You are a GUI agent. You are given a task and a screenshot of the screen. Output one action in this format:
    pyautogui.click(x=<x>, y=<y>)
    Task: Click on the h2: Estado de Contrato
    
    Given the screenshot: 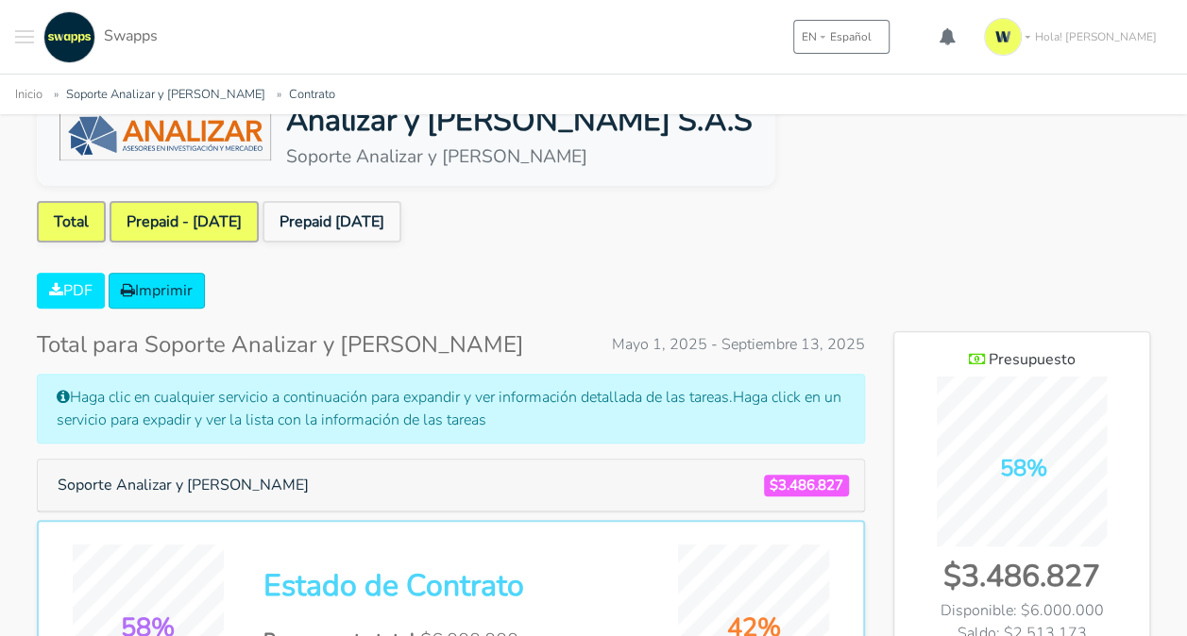 What is the action you would take?
    pyautogui.click(x=450, y=586)
    